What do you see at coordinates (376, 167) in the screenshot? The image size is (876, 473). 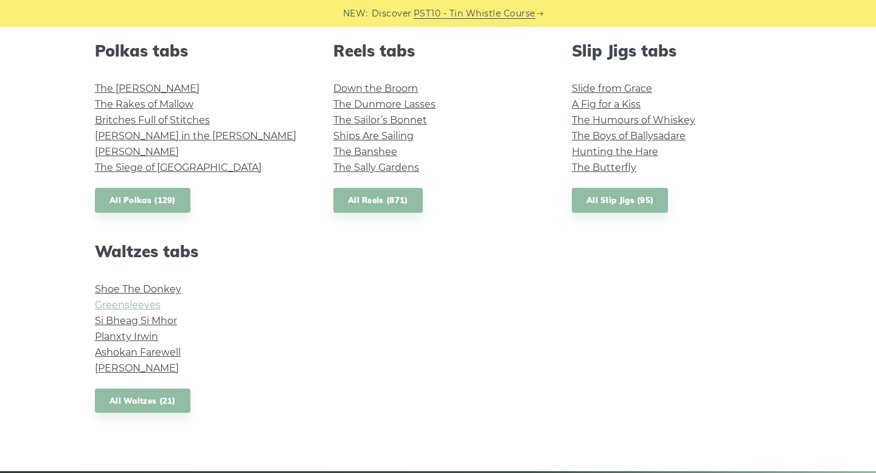 I see `a: The Sally Gardens` at bounding box center [376, 167].